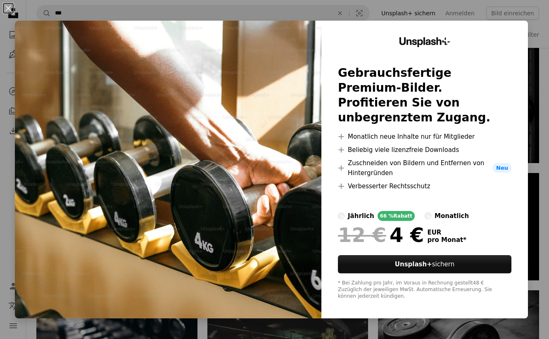  I want to click on span: 12 €, so click(362, 235).